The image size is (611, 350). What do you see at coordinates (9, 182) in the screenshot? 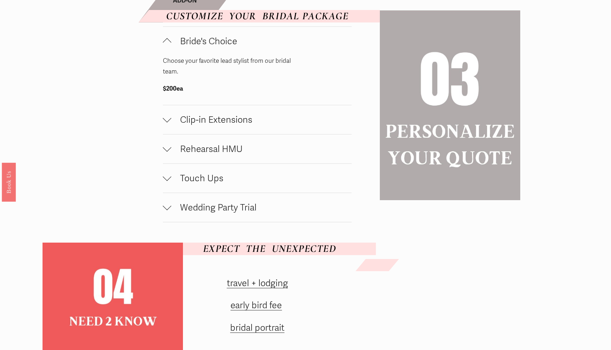
I see `a: Book Us` at bounding box center [9, 182].